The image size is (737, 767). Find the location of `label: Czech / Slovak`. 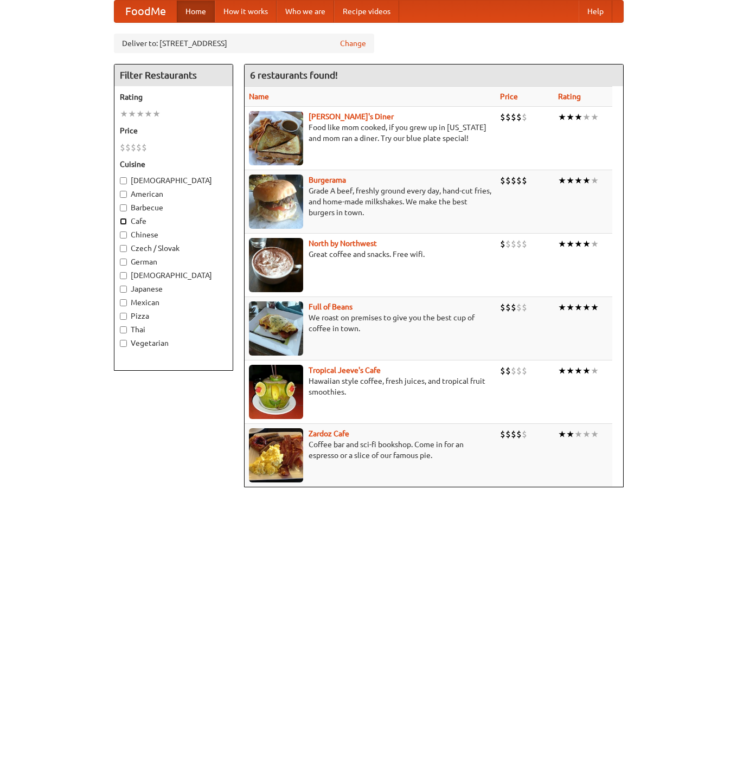

label: Czech / Slovak is located at coordinates (174, 248).